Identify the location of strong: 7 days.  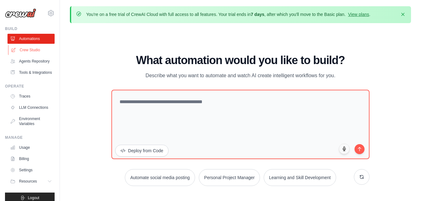
(257, 14).